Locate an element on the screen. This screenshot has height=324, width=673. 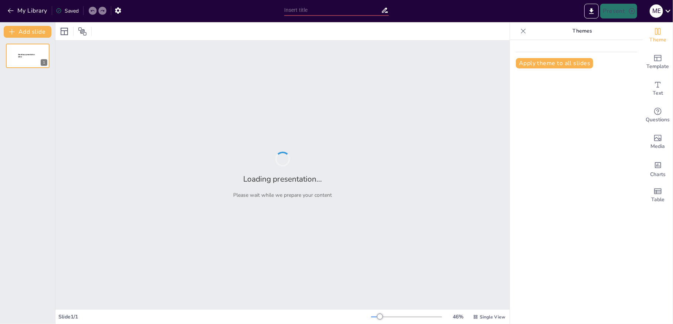
span: Charts is located at coordinates (657, 174).